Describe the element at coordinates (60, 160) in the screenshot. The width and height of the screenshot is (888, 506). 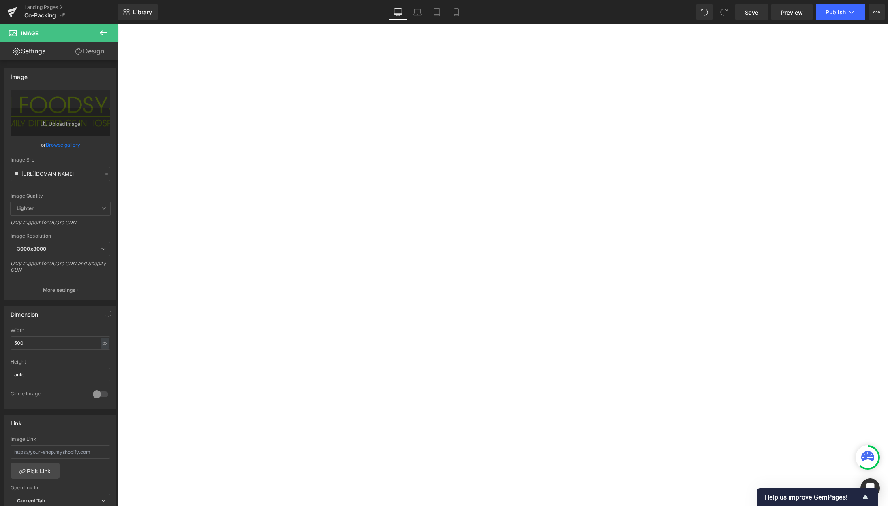
I see `div: Image Src` at that location.